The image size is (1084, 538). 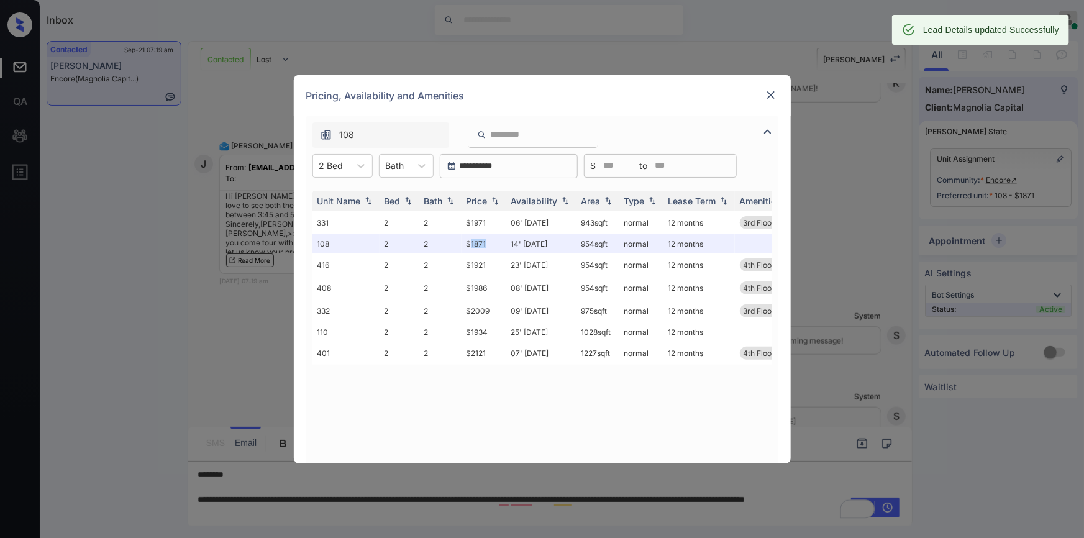 I want to click on div: Price, so click(x=477, y=201).